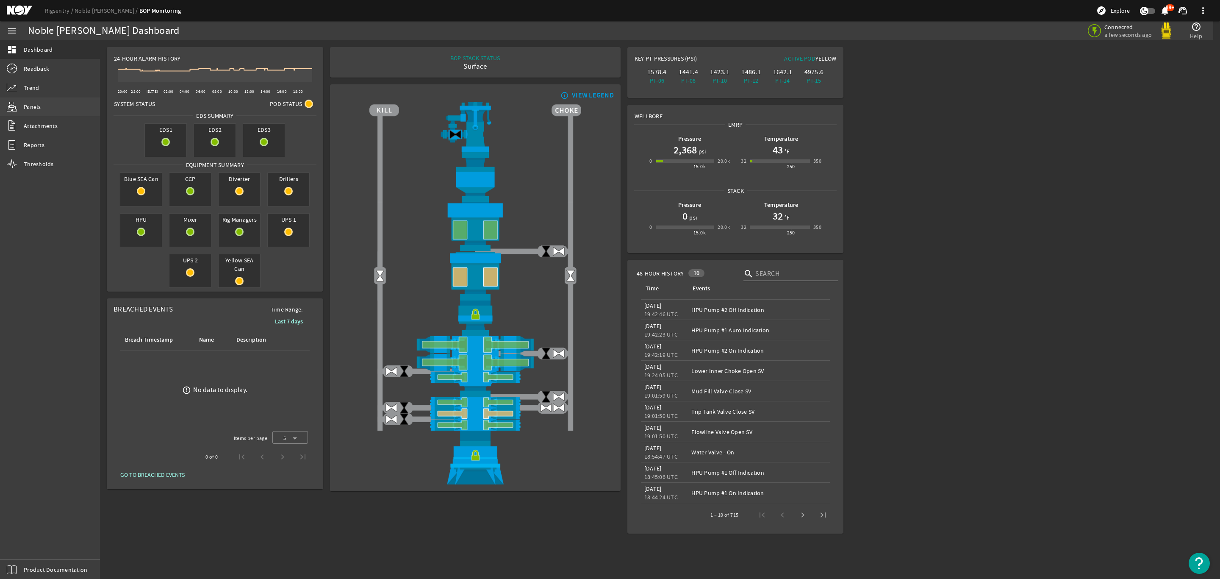  I want to click on span: Trend, so click(31, 88).